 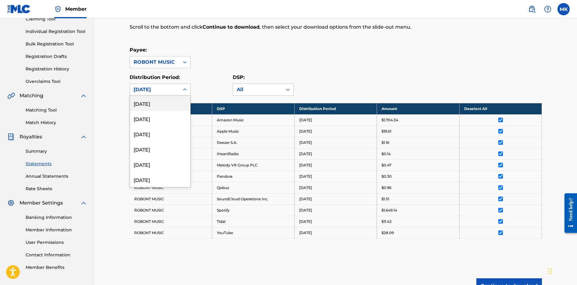 What do you see at coordinates (138, 50) in the screenshot?
I see `label: Payee:` at bounding box center [138, 50].